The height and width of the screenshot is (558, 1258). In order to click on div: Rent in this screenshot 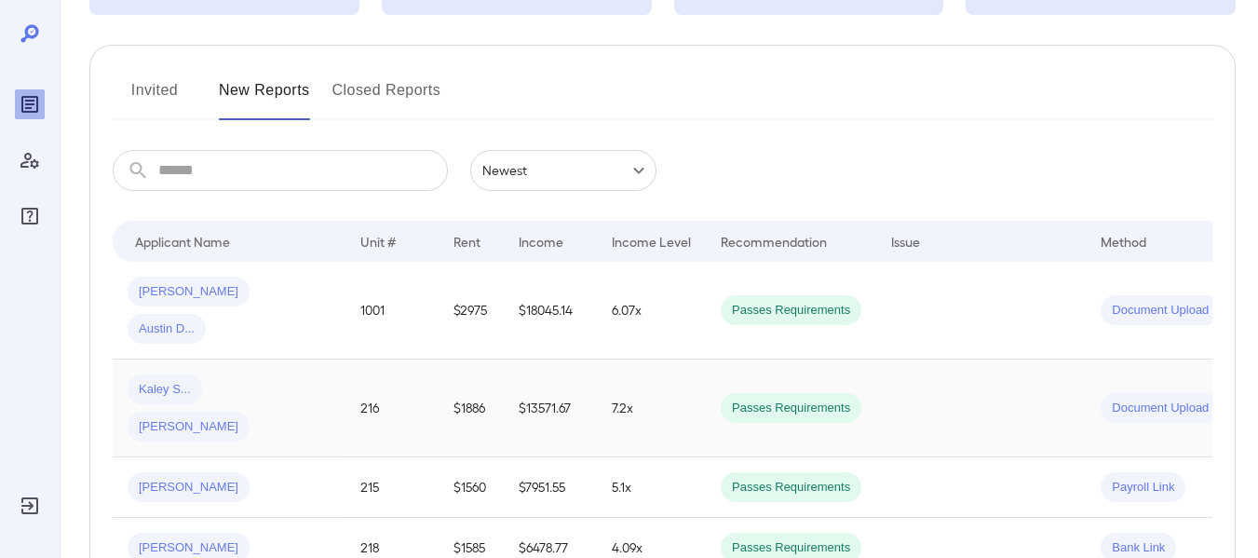, I will do `click(468, 241)`.